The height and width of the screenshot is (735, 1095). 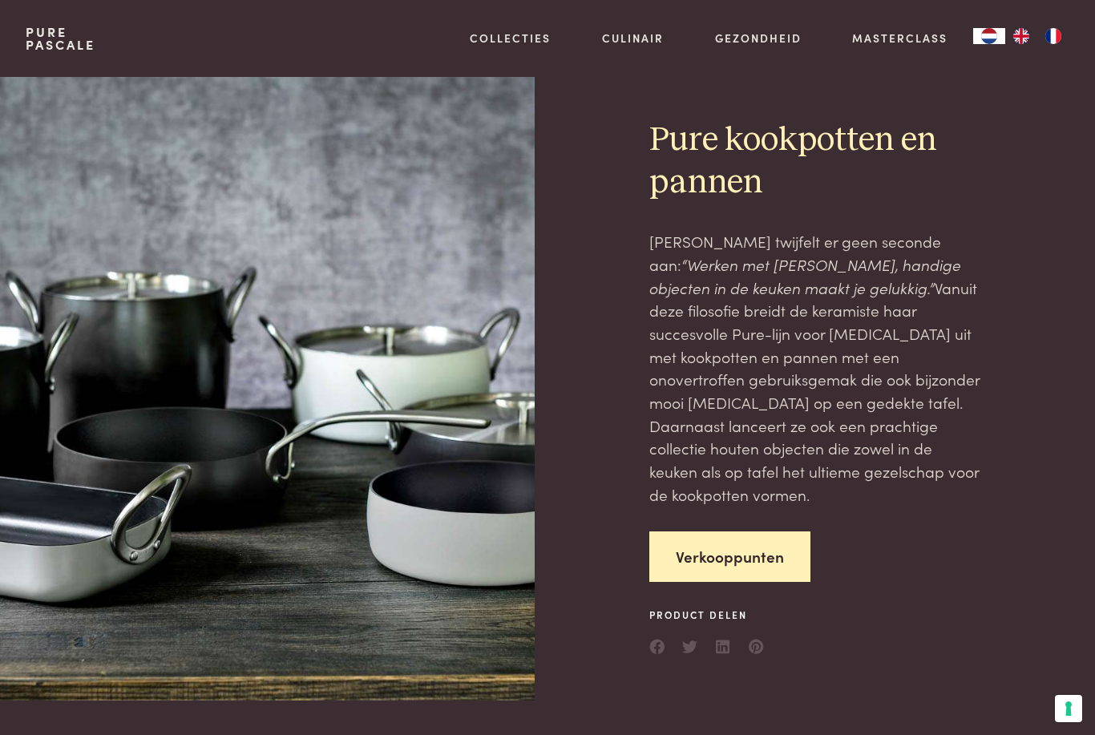 What do you see at coordinates (1053, 36) in the screenshot?
I see `a: FR` at bounding box center [1053, 36].